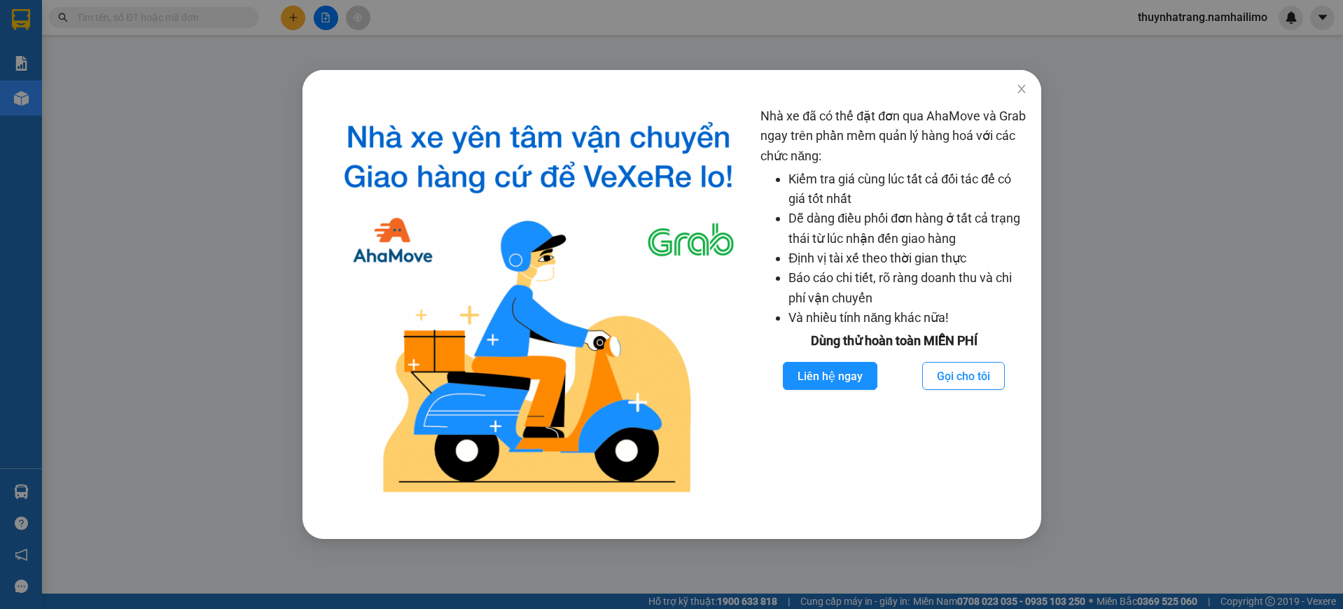  What do you see at coordinates (1021, 89) in the screenshot?
I see `span: close` at bounding box center [1021, 89].